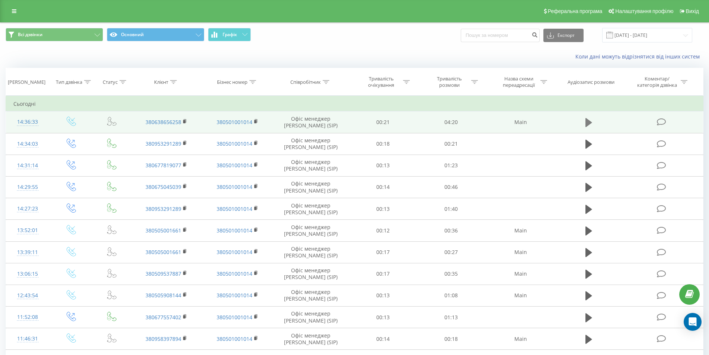 The height and width of the screenshot is (355, 709). I want to click on span: Вихід, so click(693, 11).